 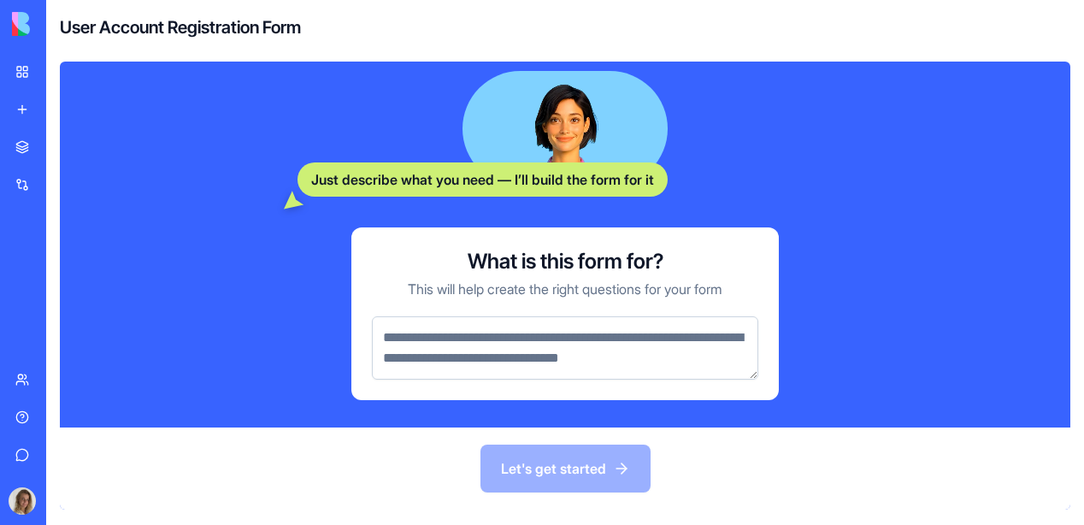 I want to click on h3: What is this form for?, so click(x=565, y=261).